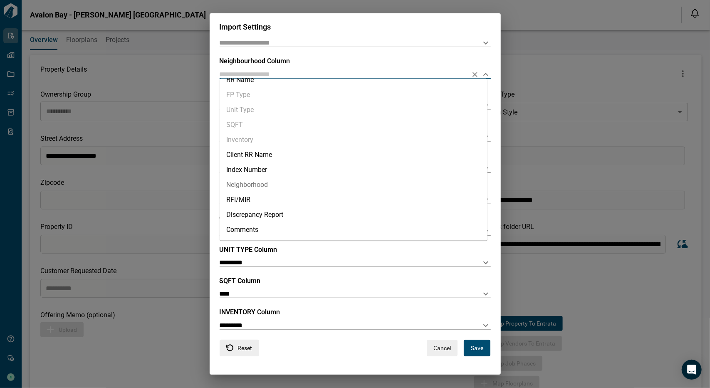 The width and height of the screenshot is (710, 388). What do you see at coordinates (255, 61) in the screenshot?
I see `span: Neighbourhood Column` at bounding box center [255, 61].